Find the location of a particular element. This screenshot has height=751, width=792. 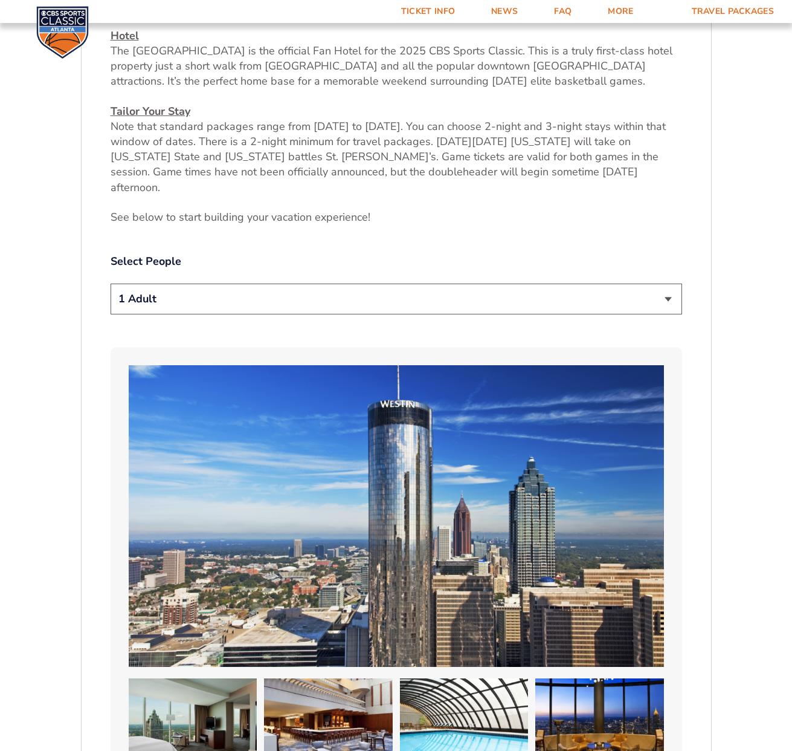

img: CBS Sports Classic is located at coordinates (62, 32).